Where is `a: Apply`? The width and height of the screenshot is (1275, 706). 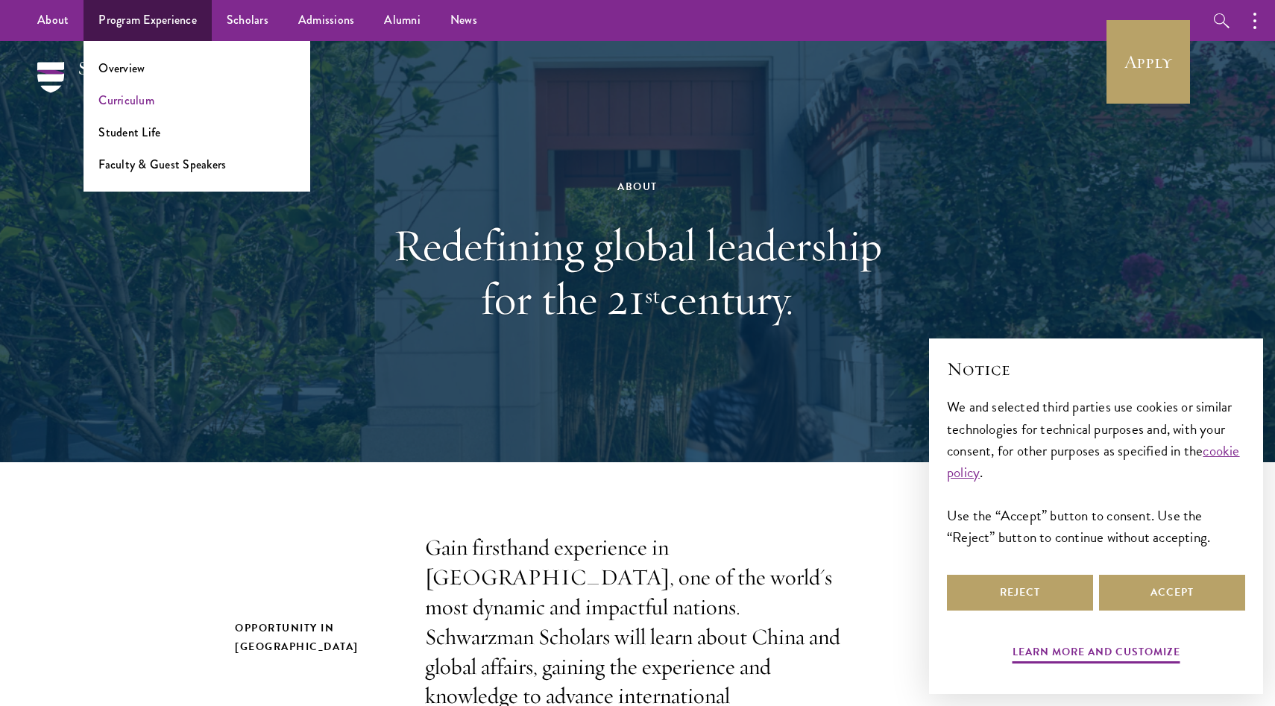
a: Apply is located at coordinates (1148, 62).